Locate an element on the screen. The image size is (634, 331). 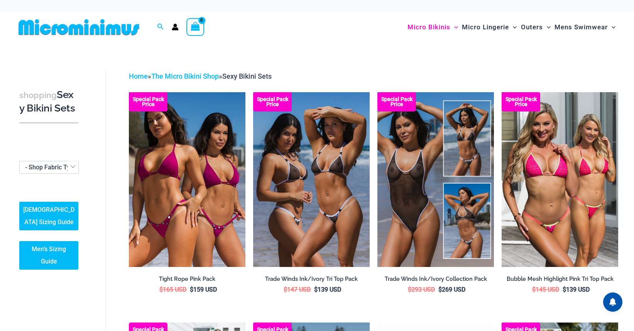
h2: Tight Rope Pink Pack is located at coordinates (187, 279).